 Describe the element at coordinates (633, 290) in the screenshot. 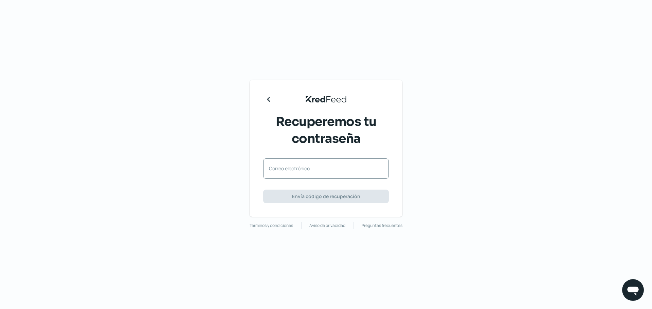

I see `img: chatIcon` at that location.